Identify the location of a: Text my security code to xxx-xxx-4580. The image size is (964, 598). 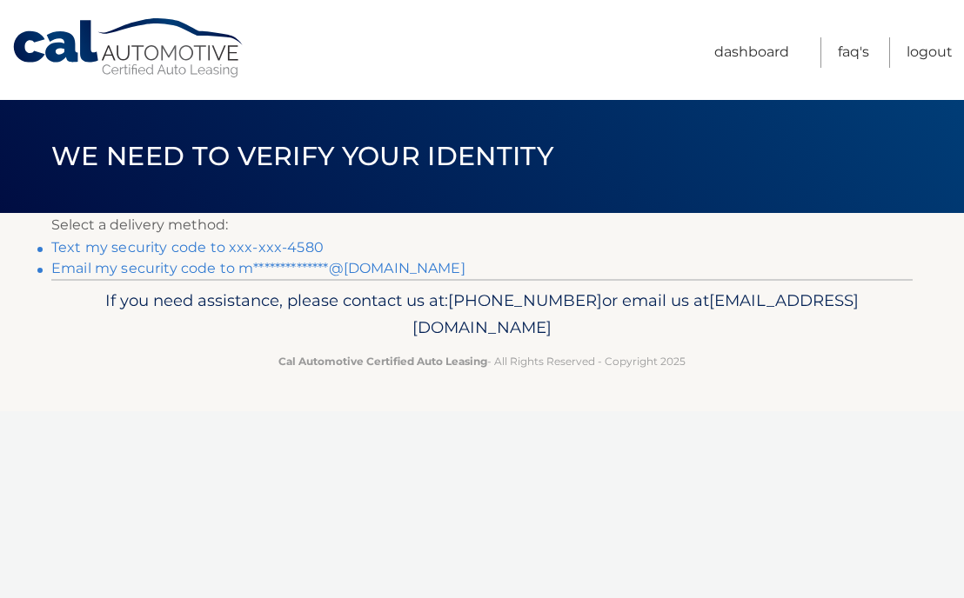
(187, 247).